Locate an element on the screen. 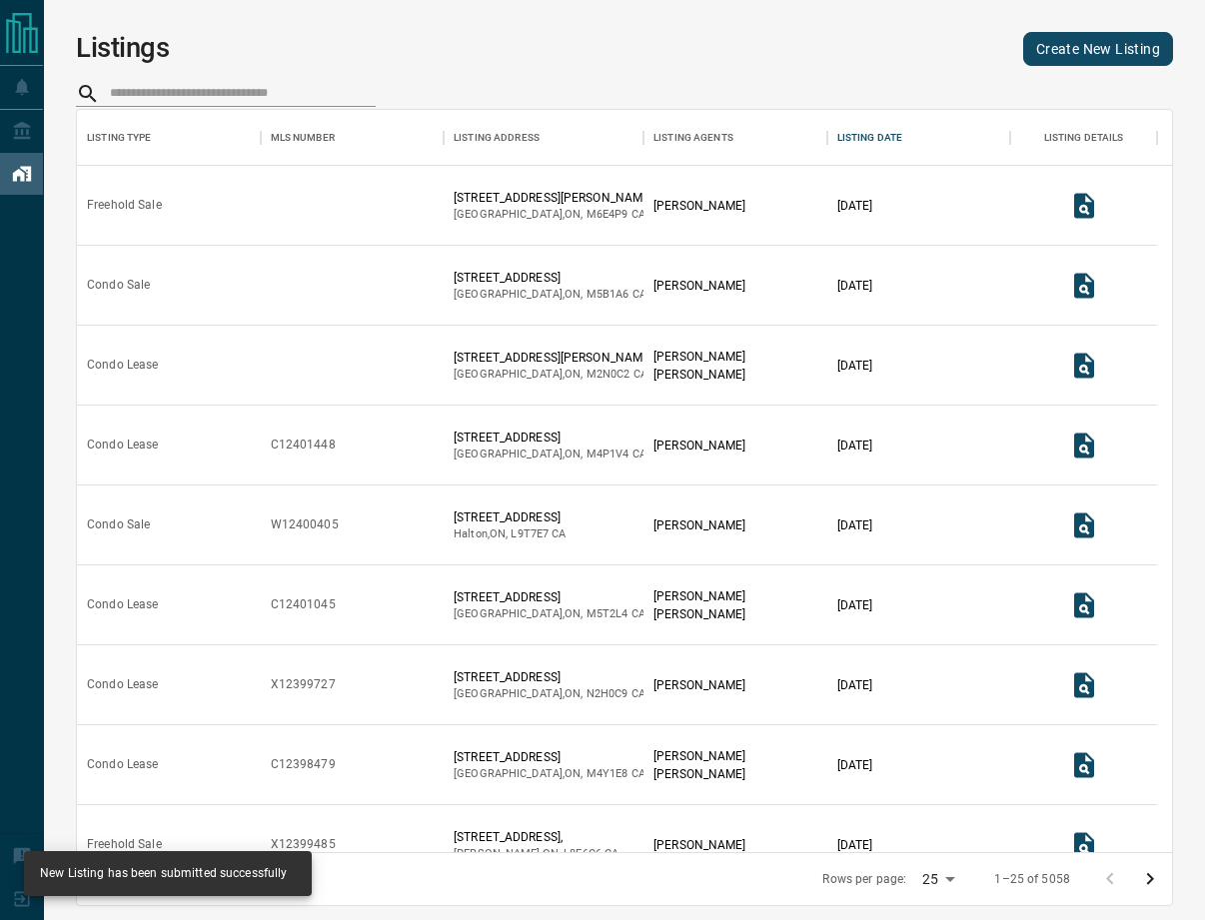 The height and width of the screenshot is (920, 1205). div: C12401045 is located at coordinates (303, 604).